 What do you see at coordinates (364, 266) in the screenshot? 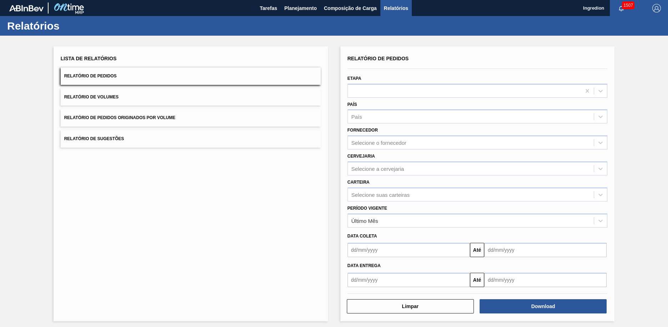
I see `span: Data entrega` at bounding box center [364, 266].